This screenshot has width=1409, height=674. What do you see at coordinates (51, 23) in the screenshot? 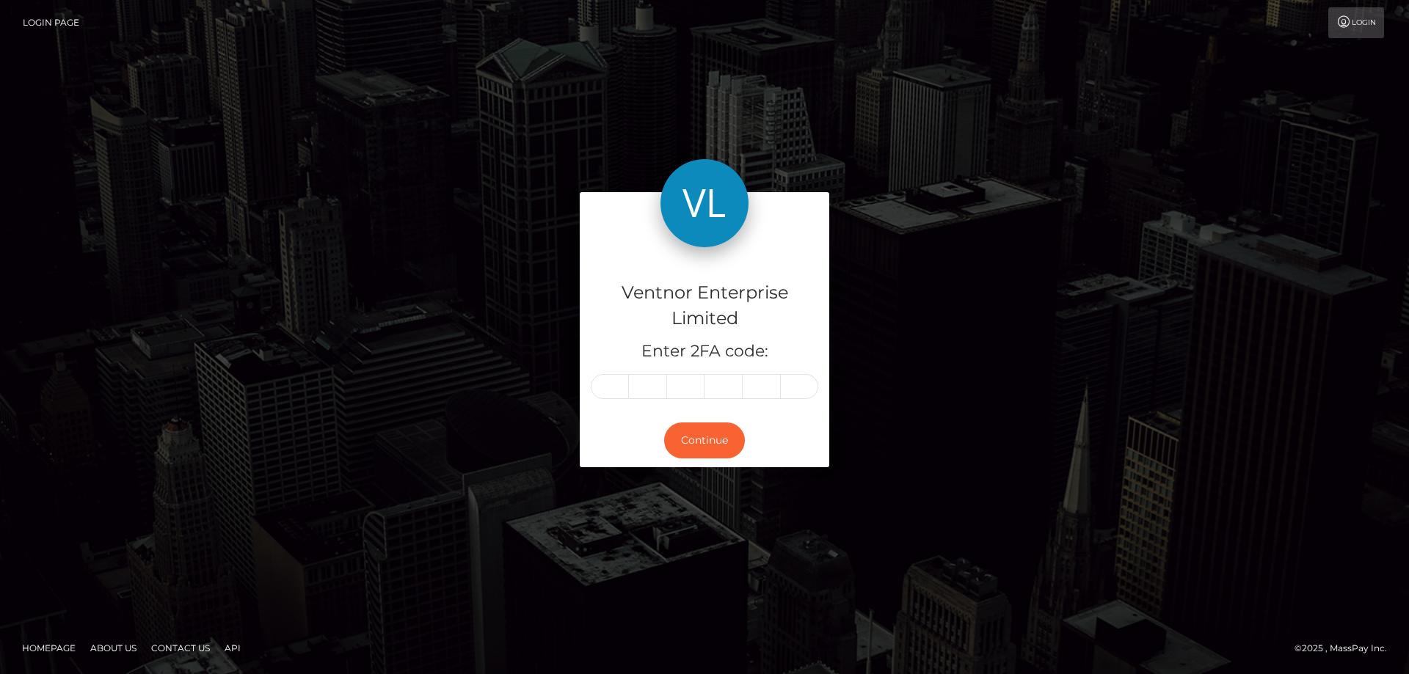
I see `a: Login Page` at bounding box center [51, 23].